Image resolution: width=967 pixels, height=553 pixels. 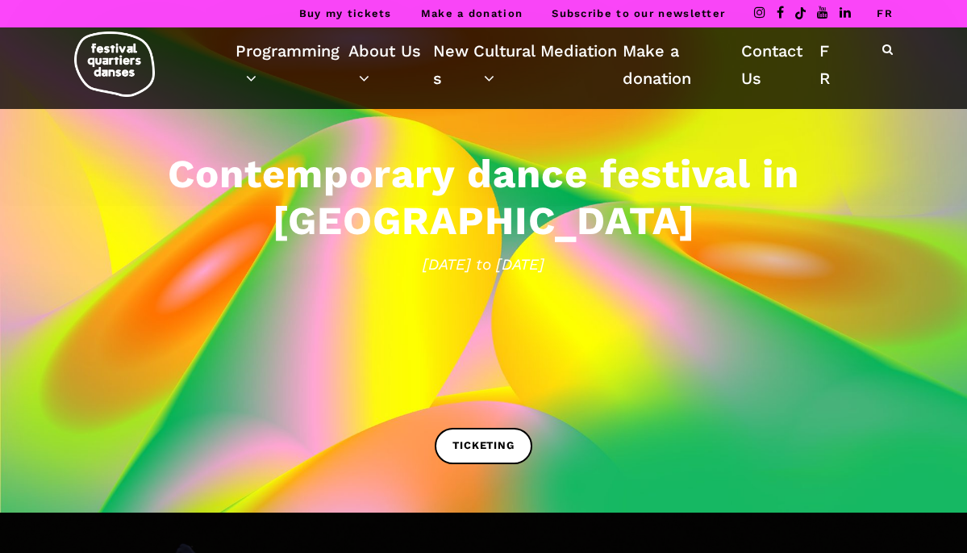 What do you see at coordinates (115, 64) in the screenshot?
I see `img: logo-fqd-med` at bounding box center [115, 64].